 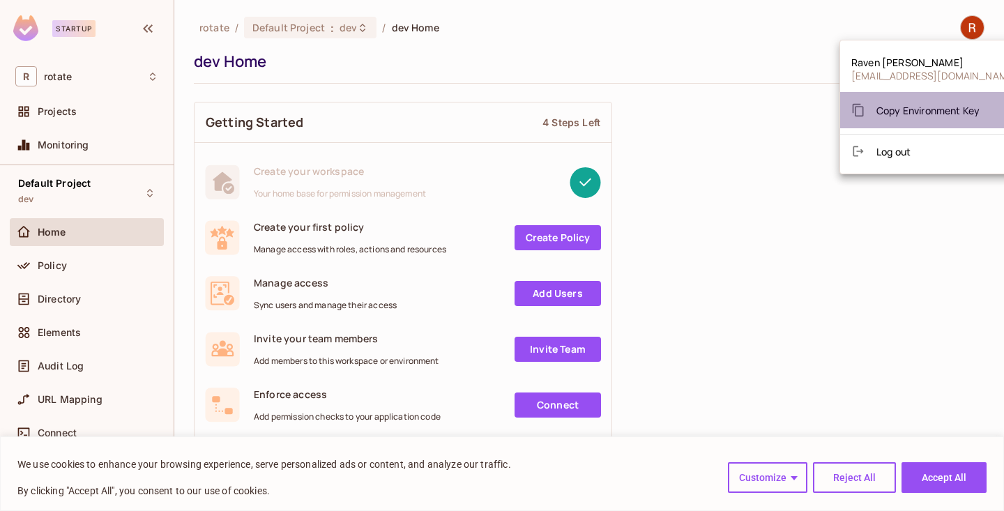 I want to click on button: Reject All, so click(x=854, y=477).